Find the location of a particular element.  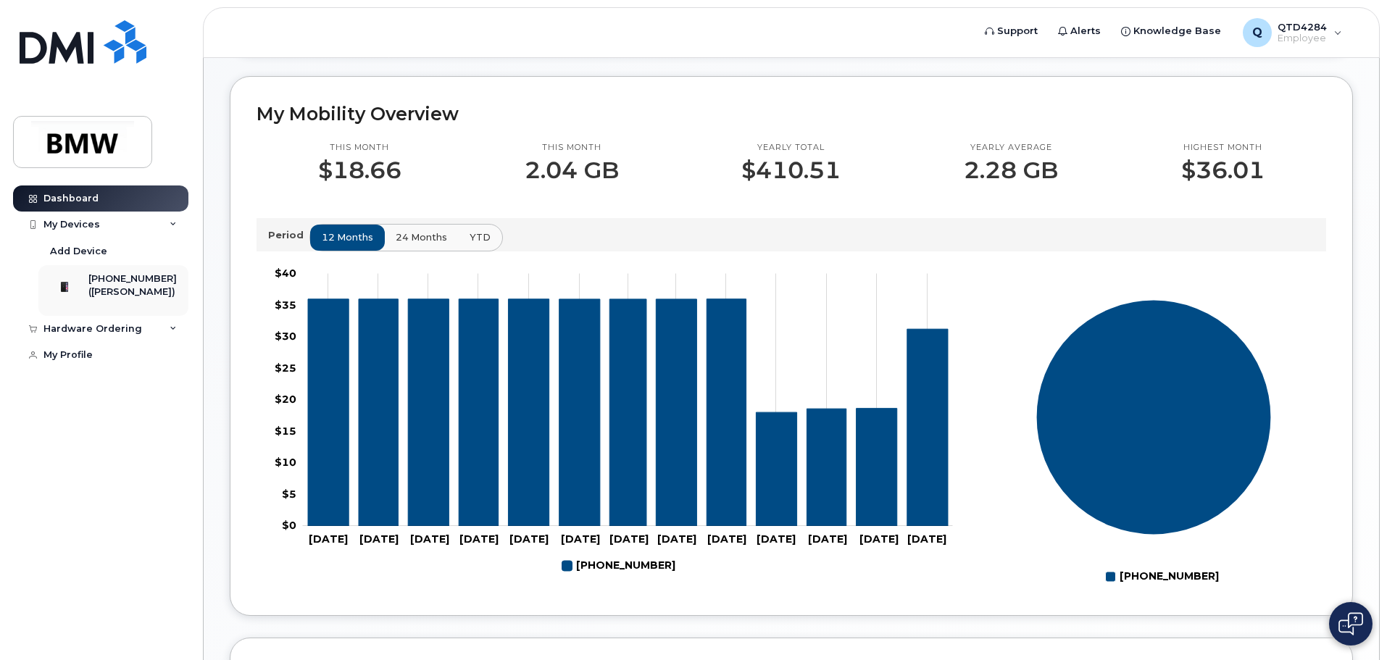

tspan: $20 is located at coordinates (285, 399).